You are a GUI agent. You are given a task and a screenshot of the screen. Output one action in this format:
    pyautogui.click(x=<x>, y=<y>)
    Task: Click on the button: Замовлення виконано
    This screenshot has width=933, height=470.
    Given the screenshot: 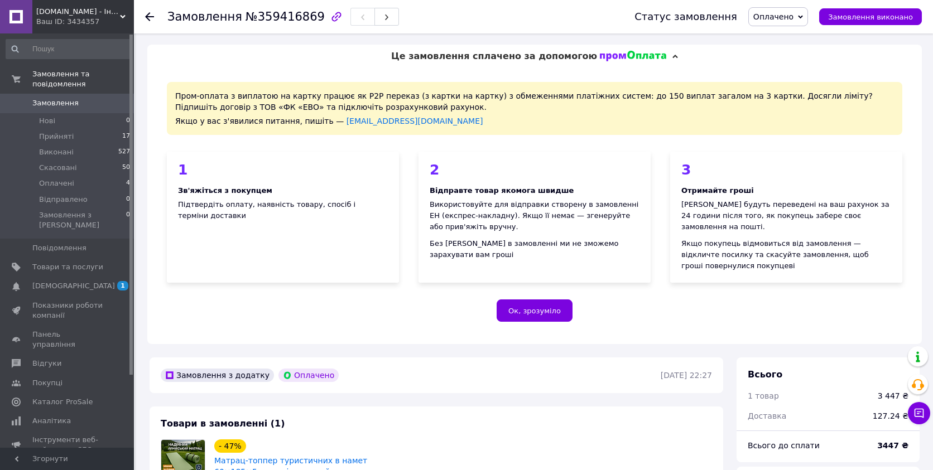 What is the action you would take?
    pyautogui.click(x=870, y=17)
    